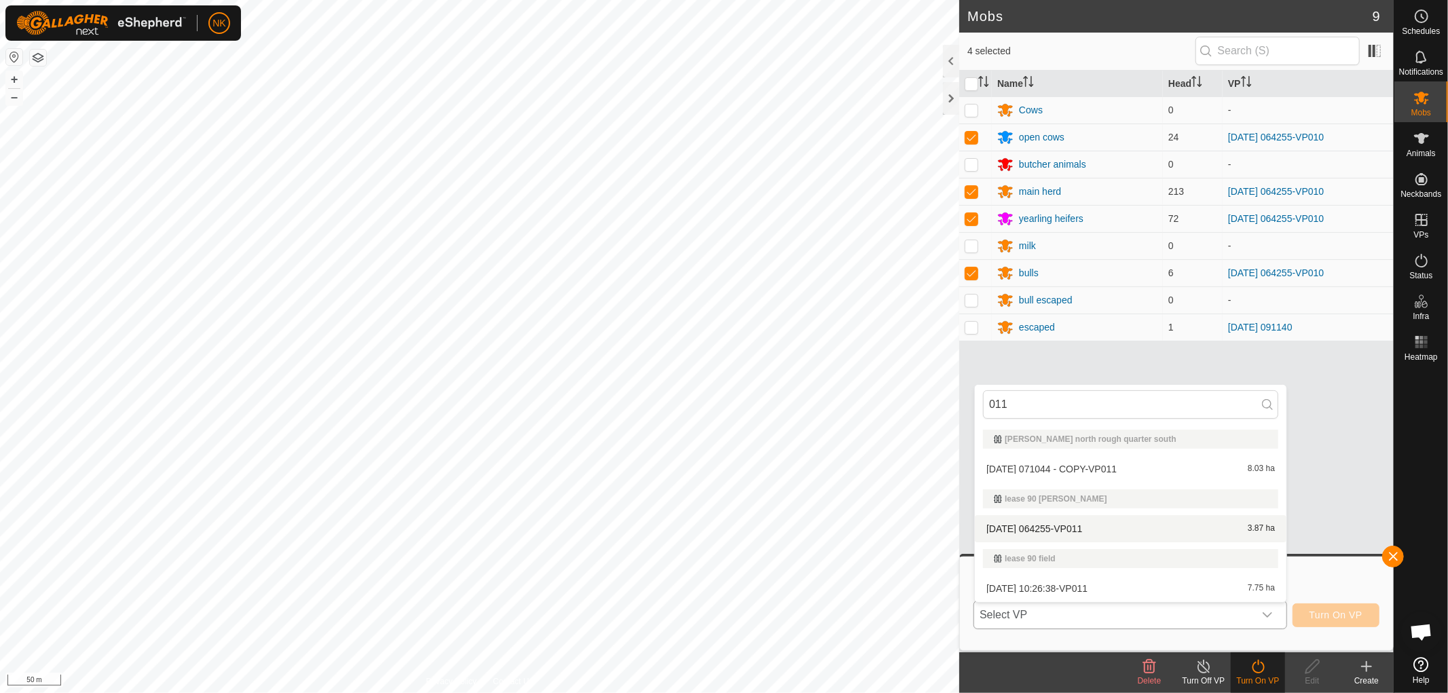  Describe the element at coordinates (1130, 404) in the screenshot. I see `input: Search` at that location.